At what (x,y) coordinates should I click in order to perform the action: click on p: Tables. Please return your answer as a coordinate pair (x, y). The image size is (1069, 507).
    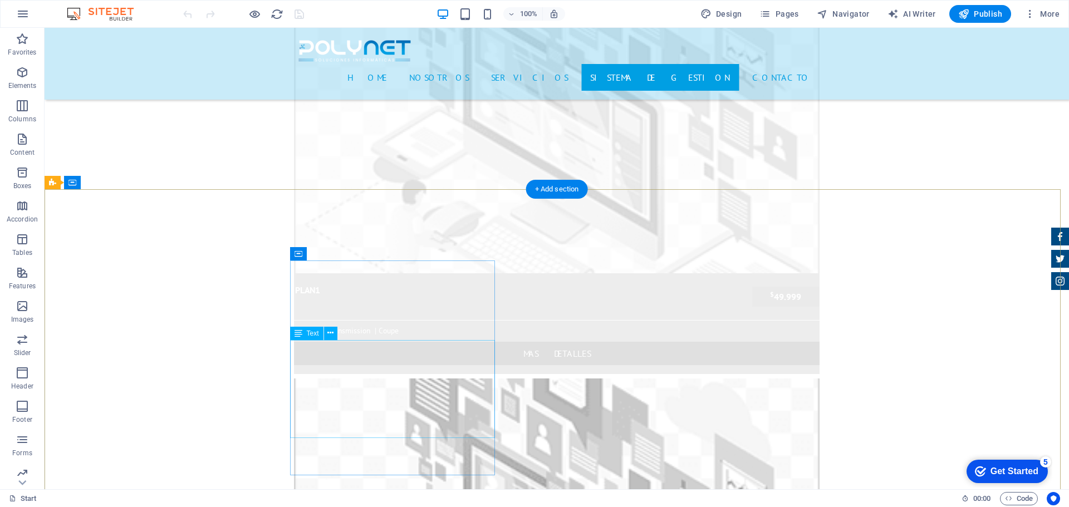
    Looking at the image, I should click on (22, 253).